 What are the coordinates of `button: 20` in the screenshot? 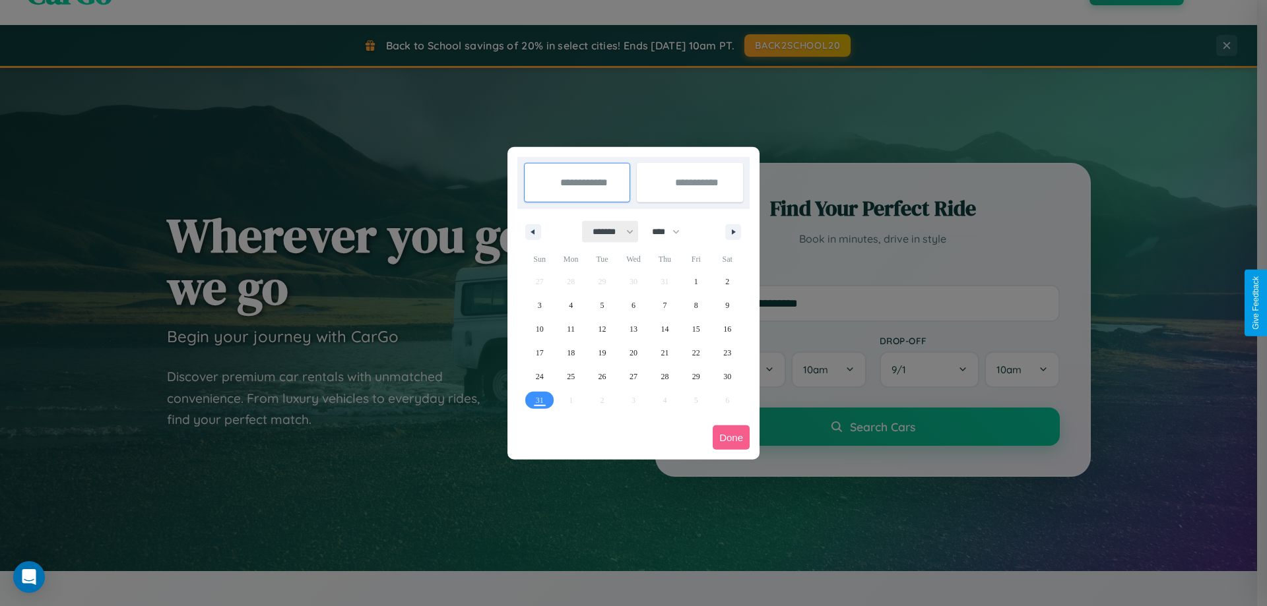 It's located at (633, 353).